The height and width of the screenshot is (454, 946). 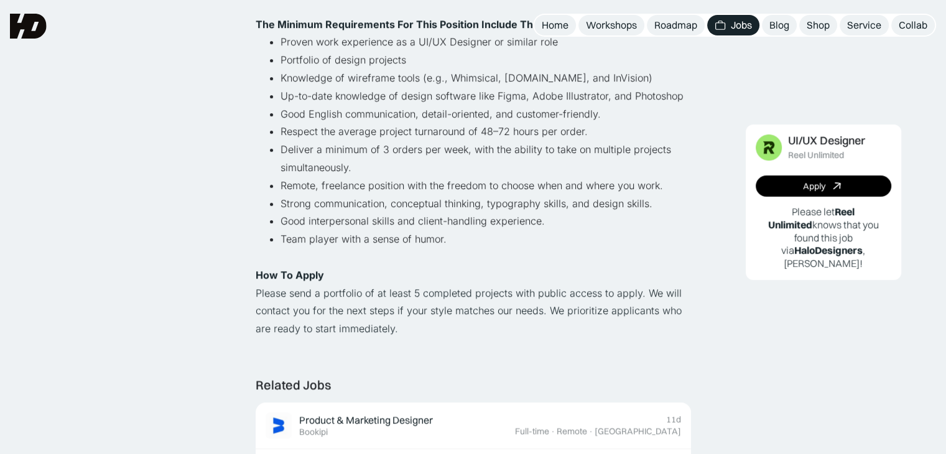 I want to click on li: Portfolio of design projects, so click(x=486, y=60).